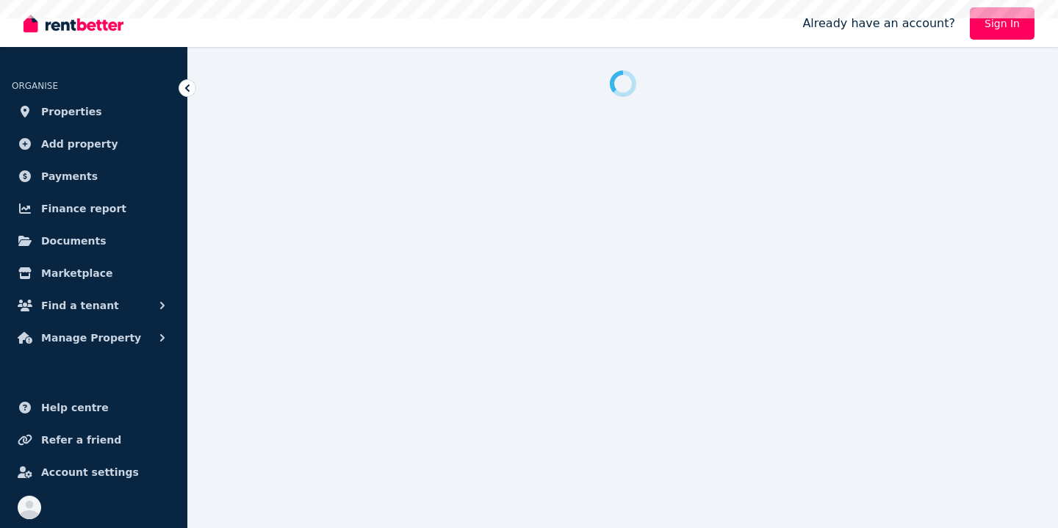 This screenshot has width=1058, height=528. I want to click on button: Find a tenant, so click(93, 306).